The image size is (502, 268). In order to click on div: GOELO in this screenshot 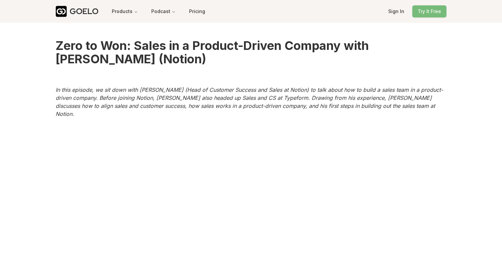, I will do `click(84, 11)`.